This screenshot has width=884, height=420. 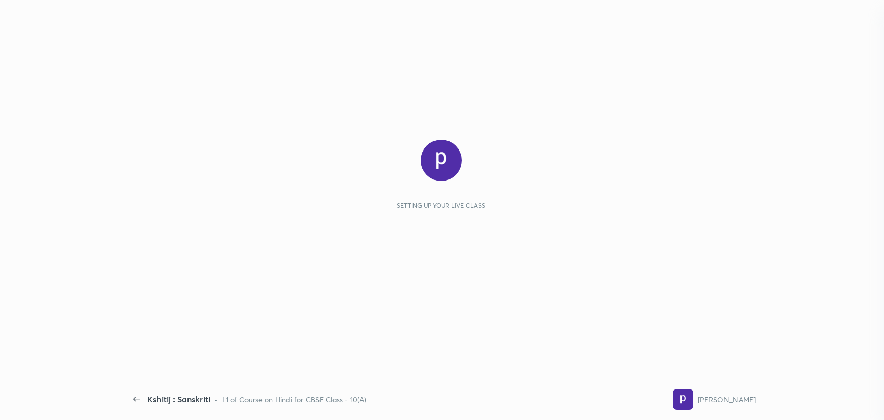 I want to click on div: Kshitij : Sanskriti, so click(x=179, y=400).